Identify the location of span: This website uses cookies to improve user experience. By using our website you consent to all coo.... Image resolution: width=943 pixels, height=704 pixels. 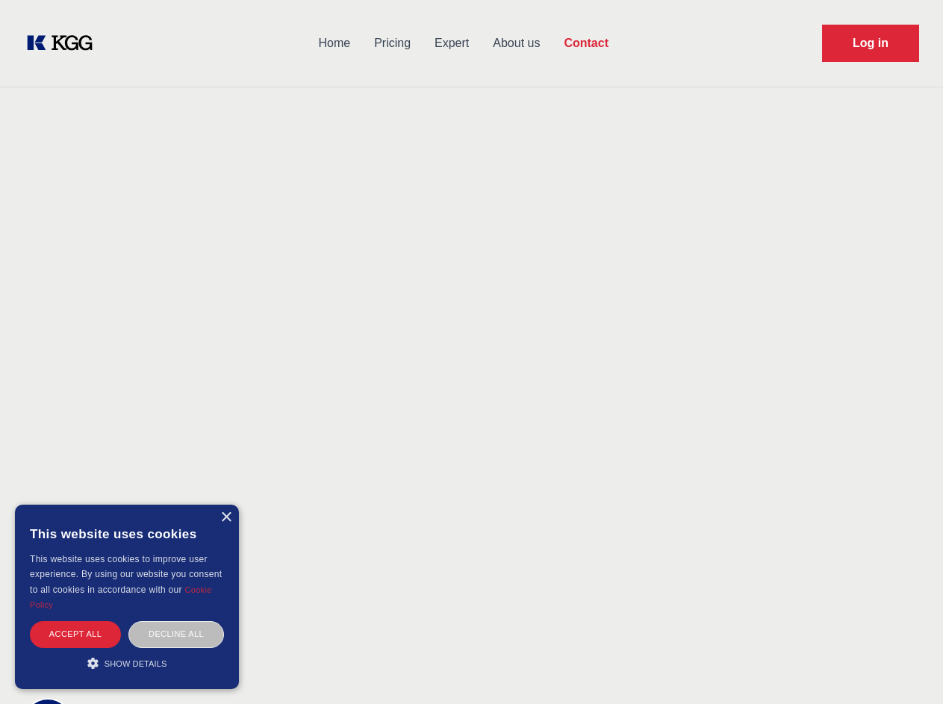
(125, 574).